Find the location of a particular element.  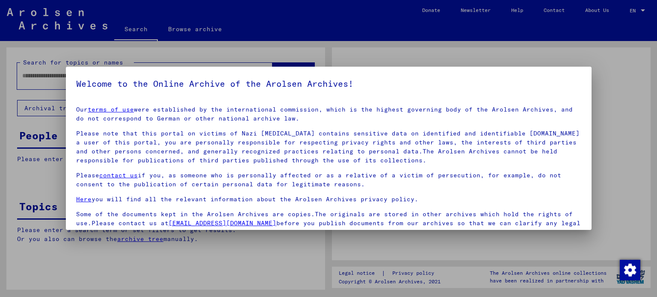

p: Our were established by the international commission, which is the highest governing body of the ... is located at coordinates (329, 114).